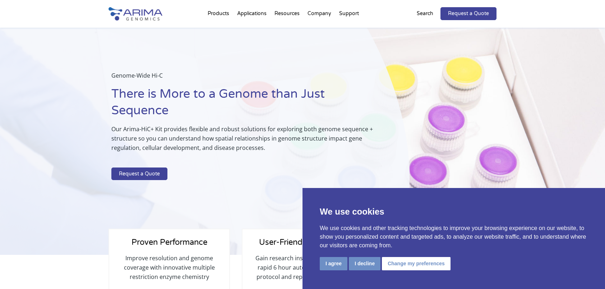 The image size is (605, 289). Describe the element at coordinates (454, 212) in the screenshot. I see `p: We use cookies` at that location.